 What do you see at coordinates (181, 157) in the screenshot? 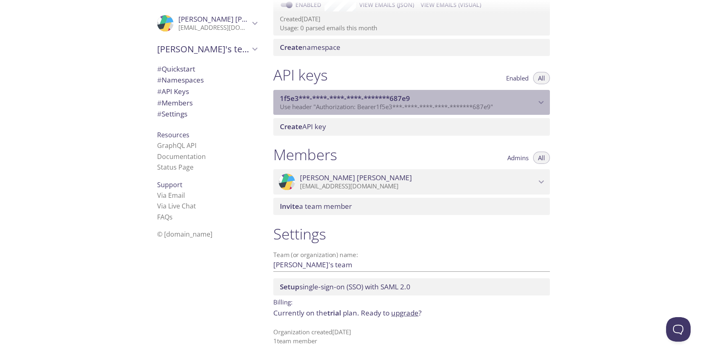
I see `a: Documentation` at bounding box center [181, 157].